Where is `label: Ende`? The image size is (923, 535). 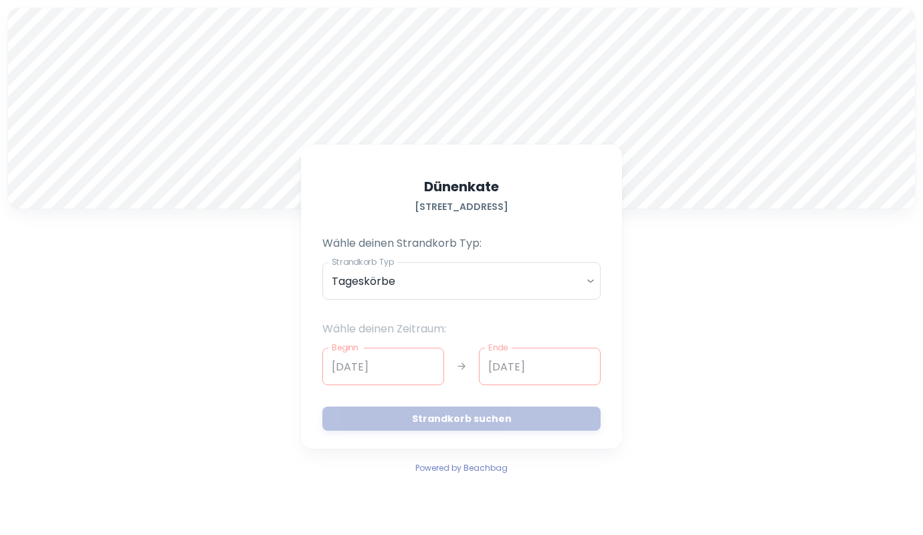 label: Ende is located at coordinates (497, 347).